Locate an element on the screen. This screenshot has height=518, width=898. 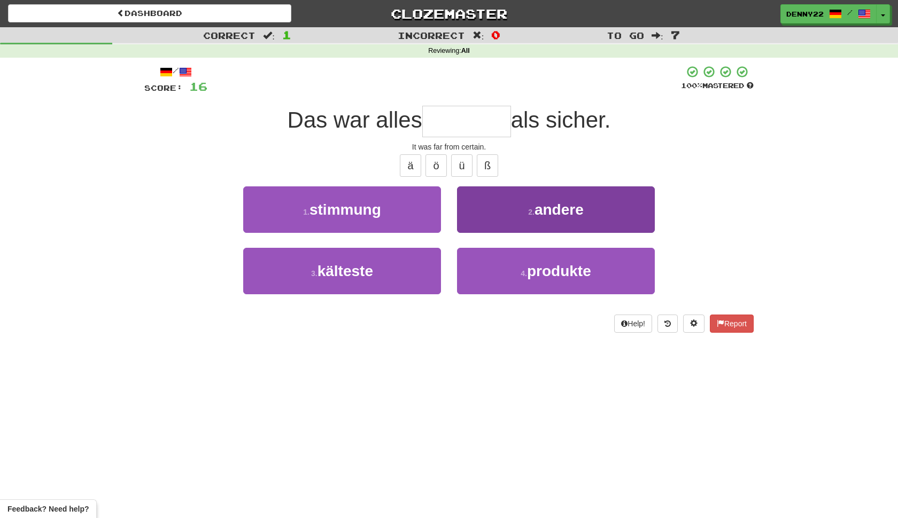
div: It was far from certain. is located at coordinates (449, 147).